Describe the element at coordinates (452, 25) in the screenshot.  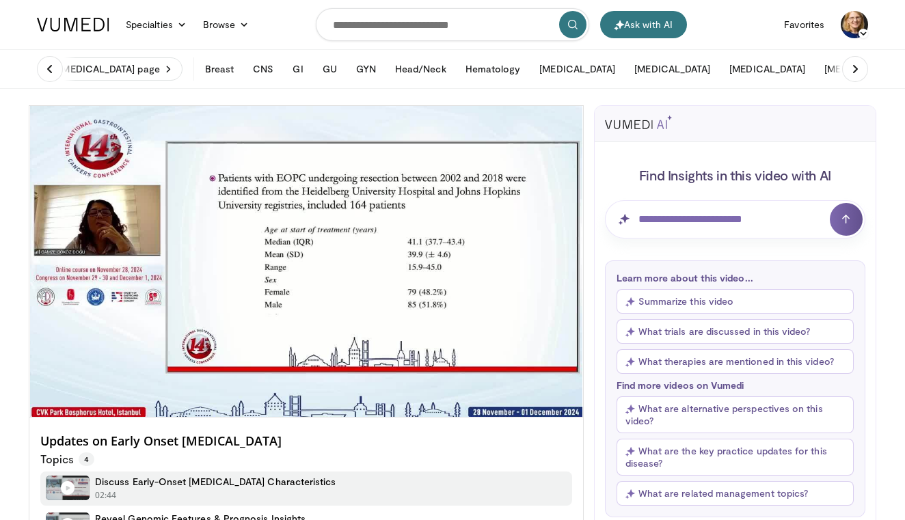
I see `input: Search topics, interventions` at that location.